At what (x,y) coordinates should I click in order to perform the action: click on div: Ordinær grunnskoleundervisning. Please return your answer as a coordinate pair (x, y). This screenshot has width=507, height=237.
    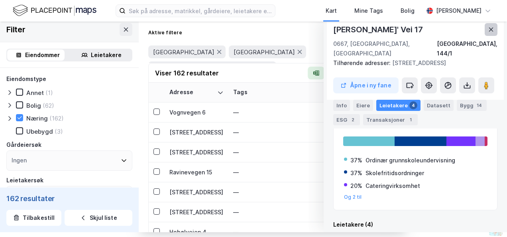
    Looking at the image, I should click on (410, 160).